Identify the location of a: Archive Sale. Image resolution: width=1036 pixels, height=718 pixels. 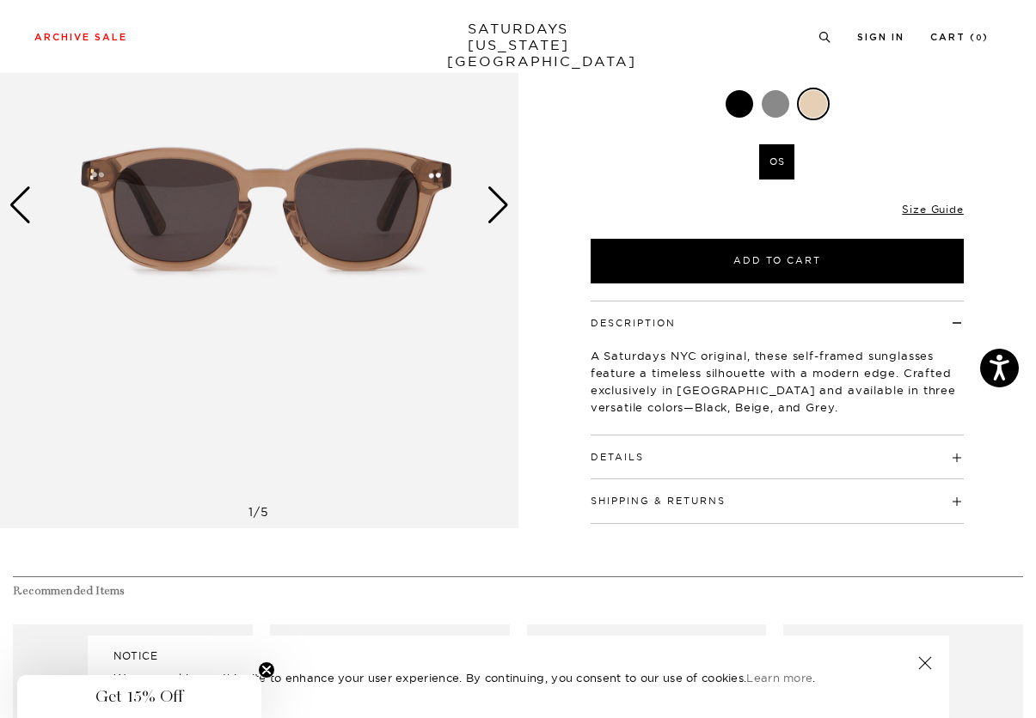
(81, 37).